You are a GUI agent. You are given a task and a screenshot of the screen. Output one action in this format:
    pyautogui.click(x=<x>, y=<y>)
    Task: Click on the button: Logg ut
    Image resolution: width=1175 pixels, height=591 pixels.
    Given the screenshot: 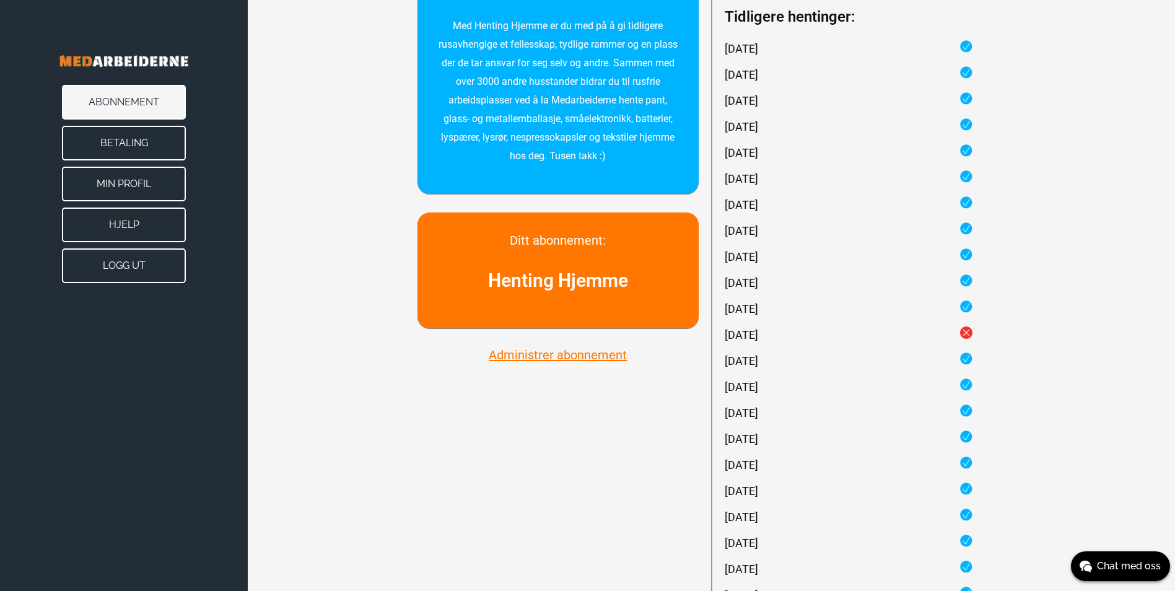 What is the action you would take?
    pyautogui.click(x=124, y=266)
    